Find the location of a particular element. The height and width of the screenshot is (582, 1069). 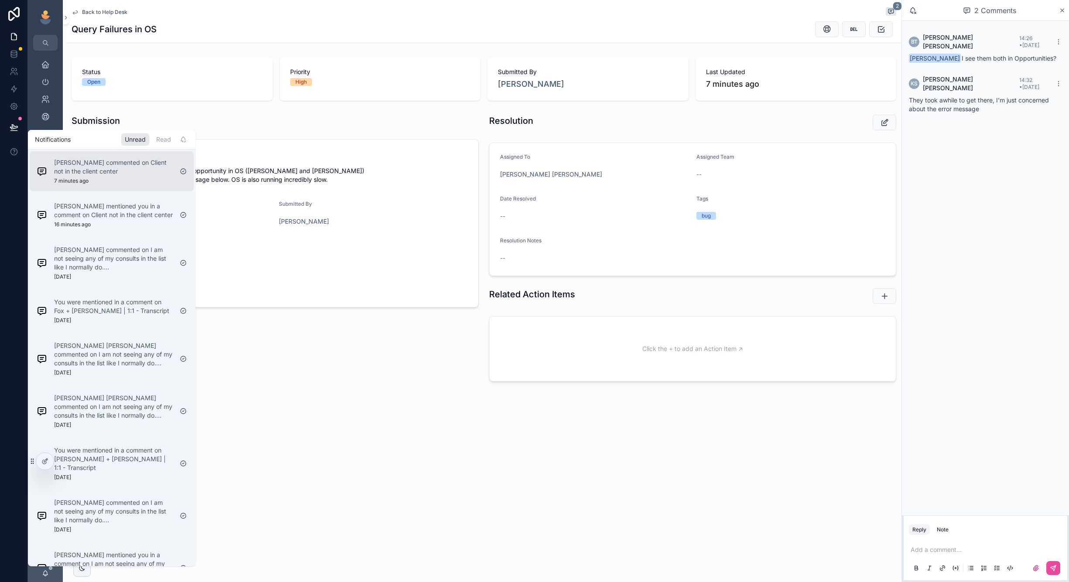

h1: Query Failures in OS is located at coordinates (114, 29).